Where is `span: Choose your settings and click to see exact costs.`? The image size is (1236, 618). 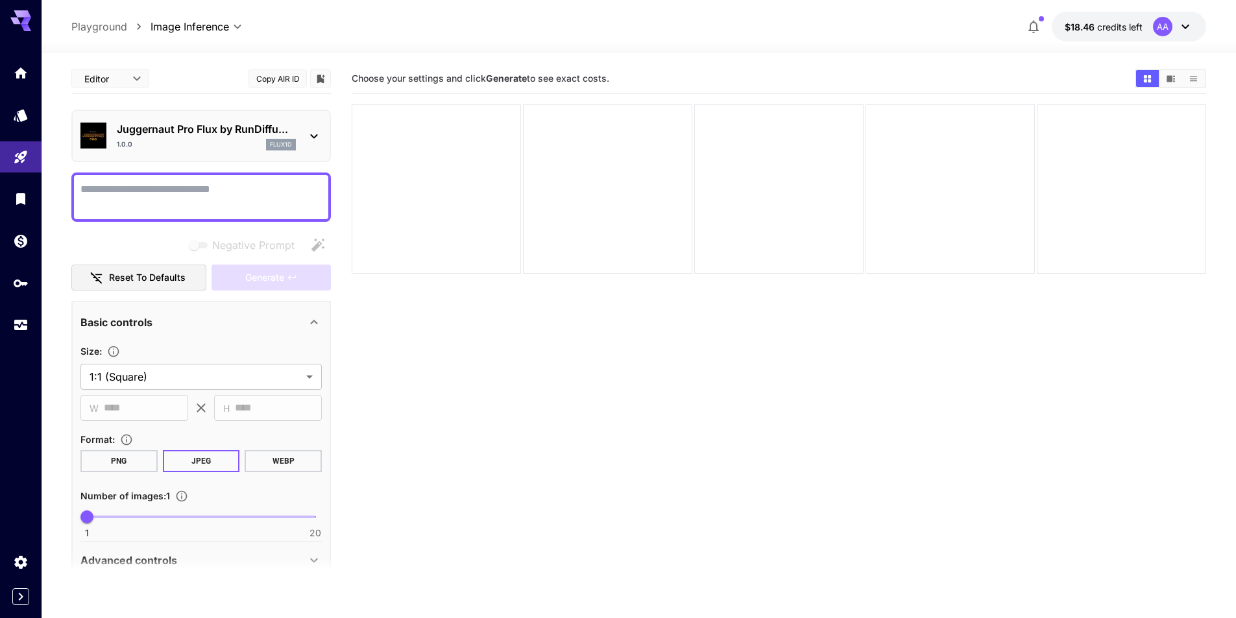
span: Choose your settings and click to see exact costs. is located at coordinates (480, 78).